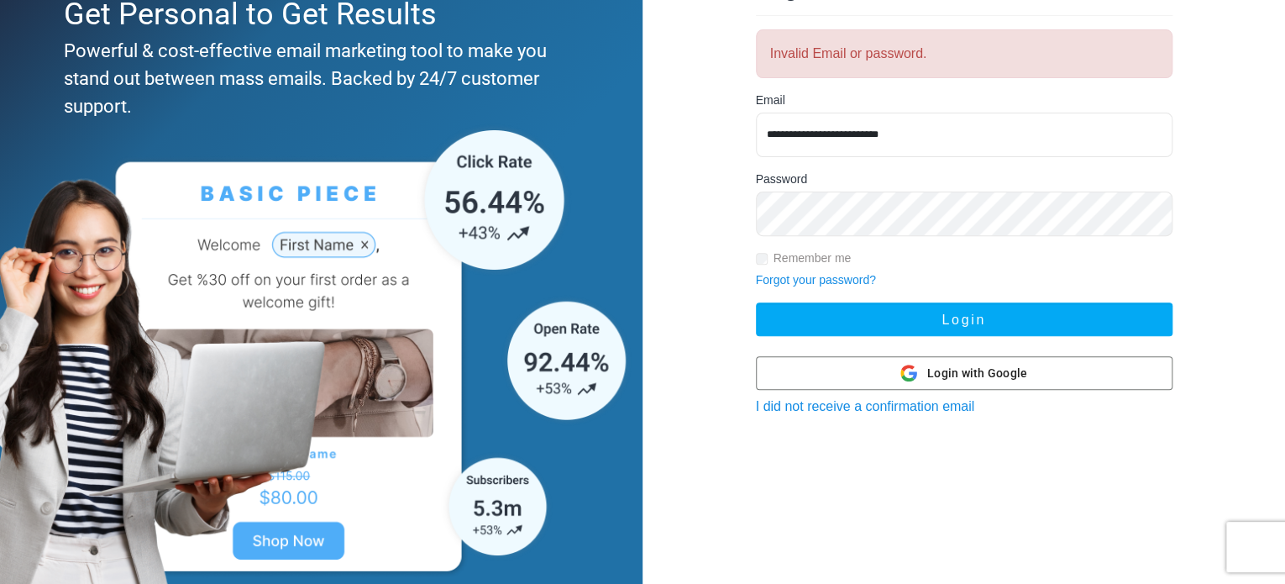 This screenshot has width=1285, height=584. Describe the element at coordinates (781, 179) in the screenshot. I see `label: Password` at that location.